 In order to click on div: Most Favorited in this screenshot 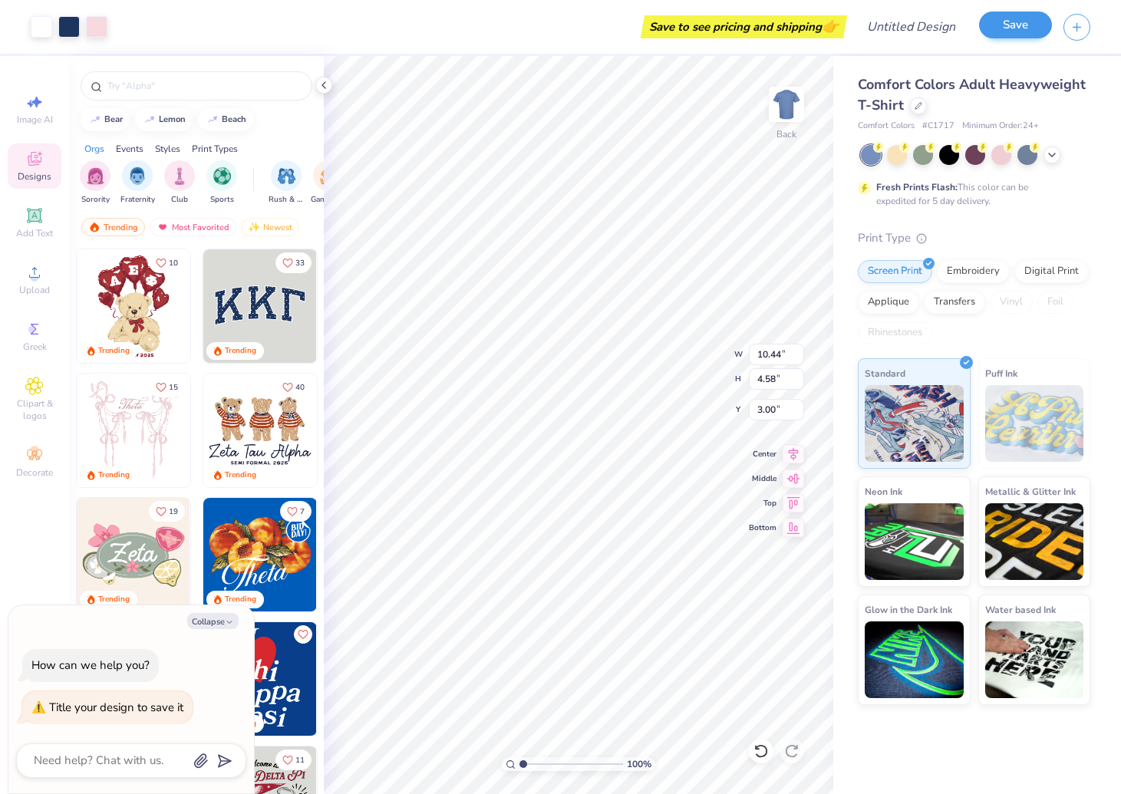, I will do `click(193, 227)`.